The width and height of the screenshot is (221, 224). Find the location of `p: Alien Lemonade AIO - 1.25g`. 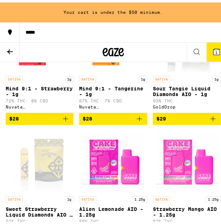

p: Alien Lemonade AIO - 1.25g is located at coordinates (113, 209).